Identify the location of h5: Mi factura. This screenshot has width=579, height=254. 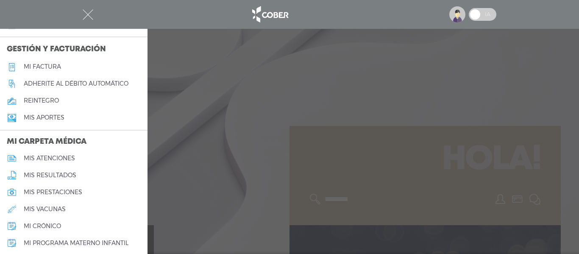
(42, 67).